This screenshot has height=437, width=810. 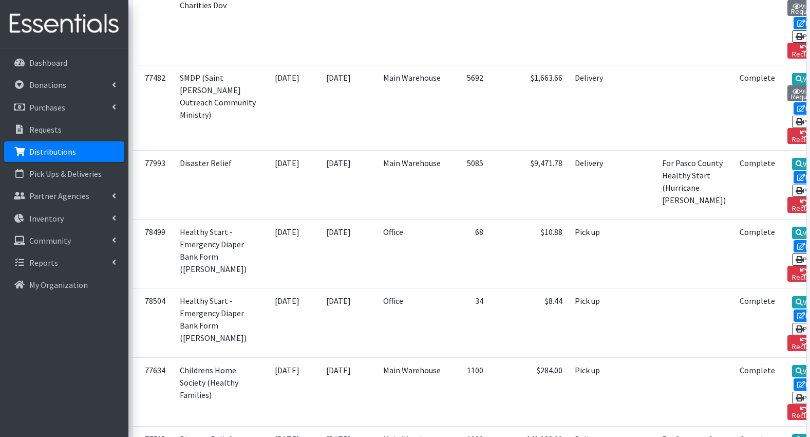 I want to click on td: 1100, so click(x=470, y=391).